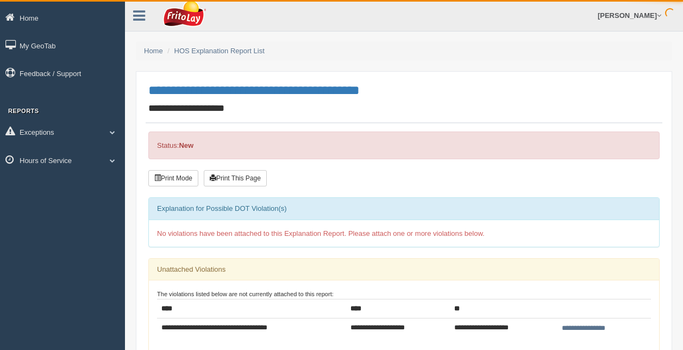 Image resolution: width=683 pixels, height=350 pixels. I want to click on div: Status:, so click(403, 145).